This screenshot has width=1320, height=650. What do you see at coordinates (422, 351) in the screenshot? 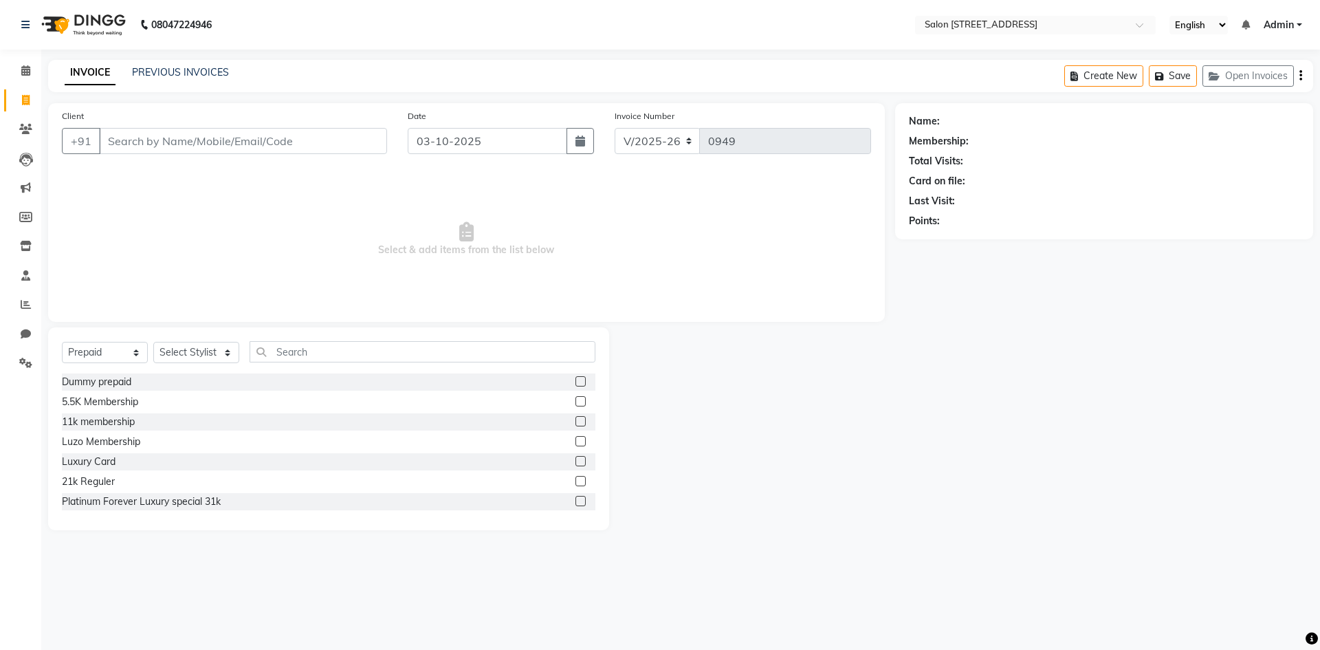
I see `input: Search` at bounding box center [422, 351].